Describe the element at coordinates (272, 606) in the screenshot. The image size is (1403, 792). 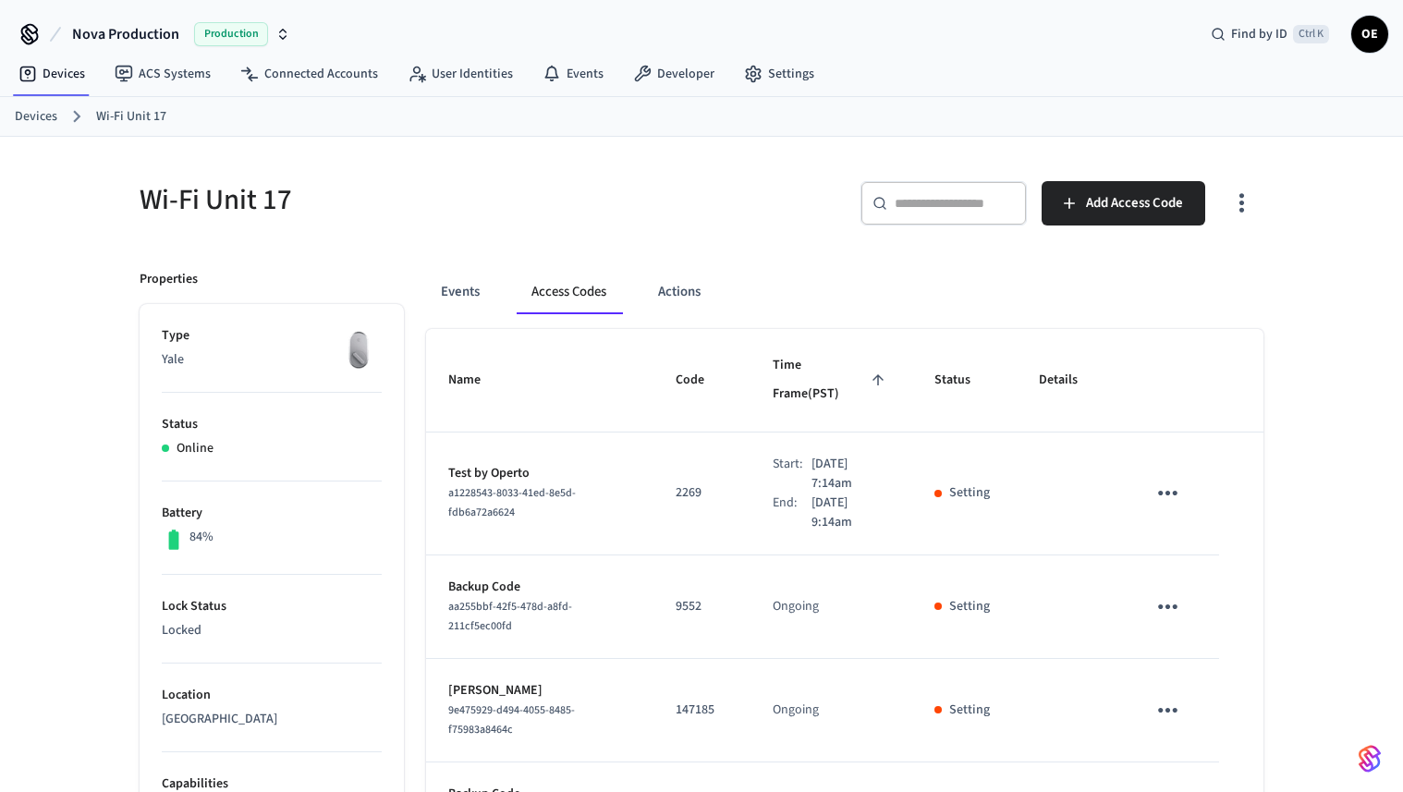
I see `p: Lock Status` at that location.